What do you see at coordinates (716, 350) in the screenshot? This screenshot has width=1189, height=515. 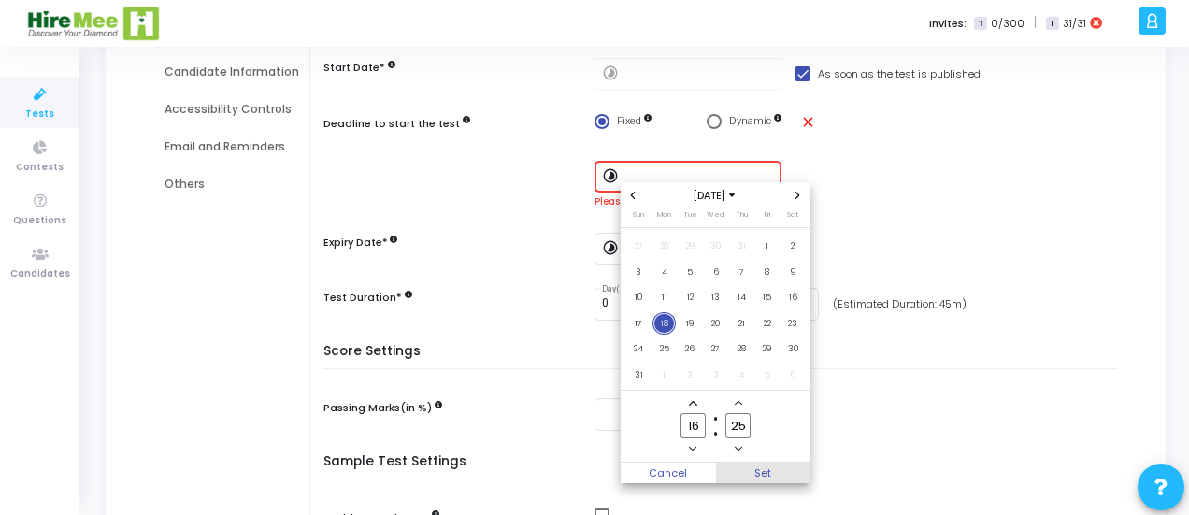 I see `td: August 27, 2025` at bounding box center [716, 350].